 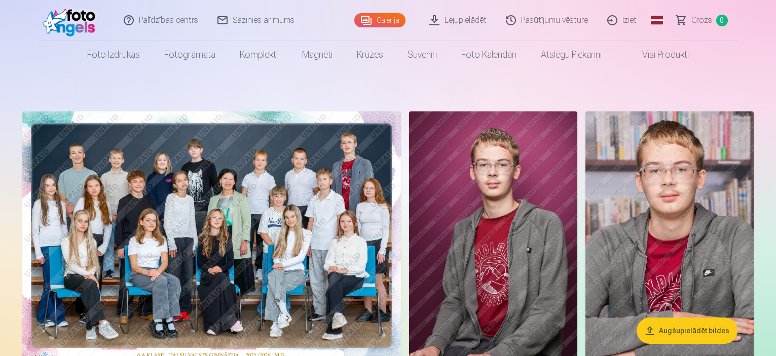 I want to click on a: Visi produkti, so click(x=658, y=55).